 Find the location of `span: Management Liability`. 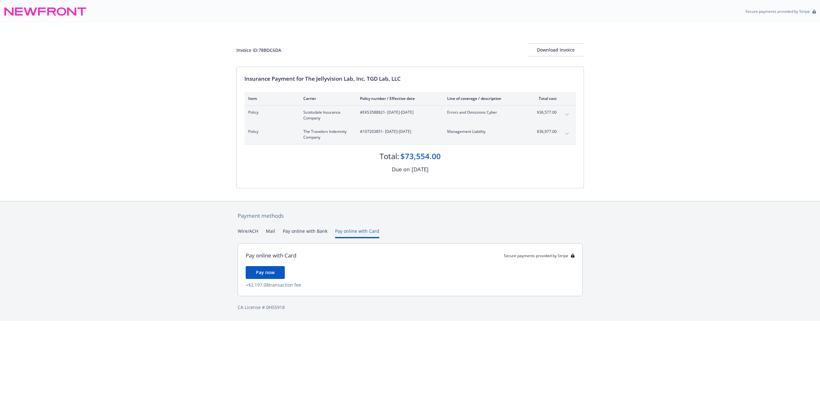

span: Management Liability is located at coordinates (485, 132).